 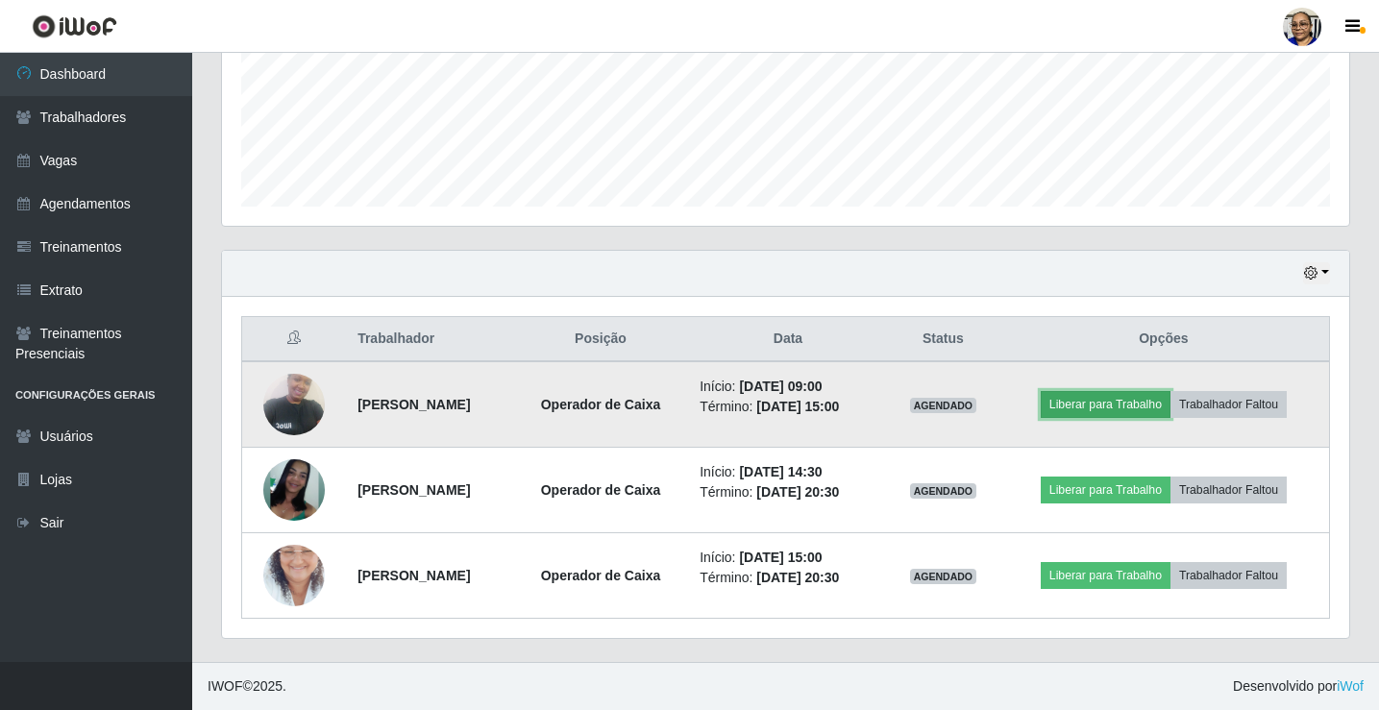 What do you see at coordinates (429, 339) in the screenshot?
I see `th: Trabalhador` at bounding box center [429, 339].